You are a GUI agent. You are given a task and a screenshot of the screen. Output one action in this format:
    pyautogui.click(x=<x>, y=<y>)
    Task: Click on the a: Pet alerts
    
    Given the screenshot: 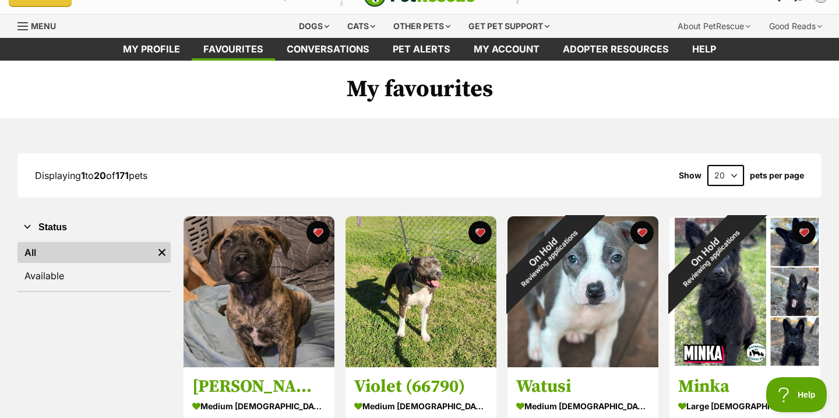 What is the action you would take?
    pyautogui.click(x=421, y=49)
    